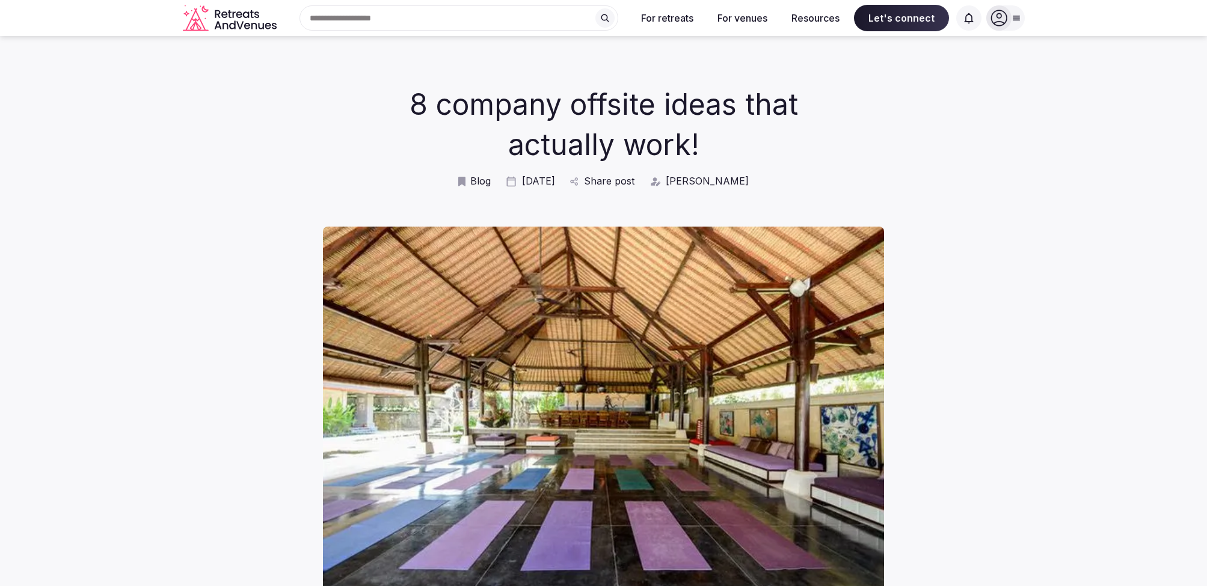 This screenshot has width=1207, height=586. I want to click on a: Visit the homepage, so click(231, 18).